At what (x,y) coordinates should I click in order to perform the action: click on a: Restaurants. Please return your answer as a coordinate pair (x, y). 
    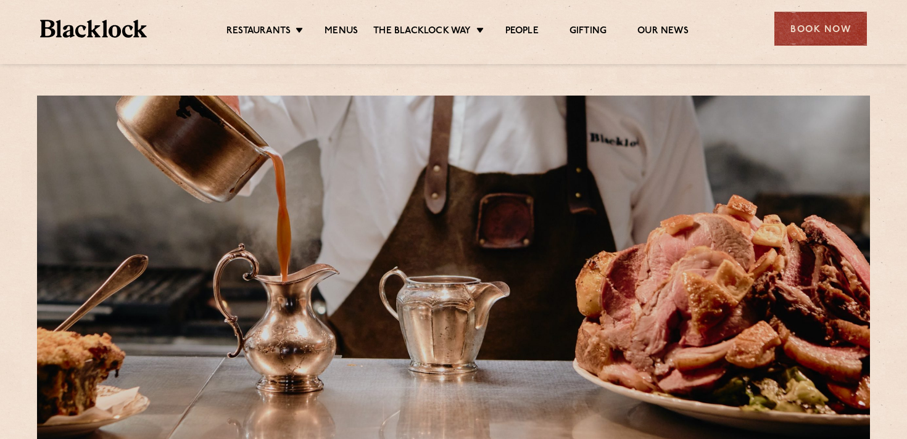
    Looking at the image, I should click on (259, 32).